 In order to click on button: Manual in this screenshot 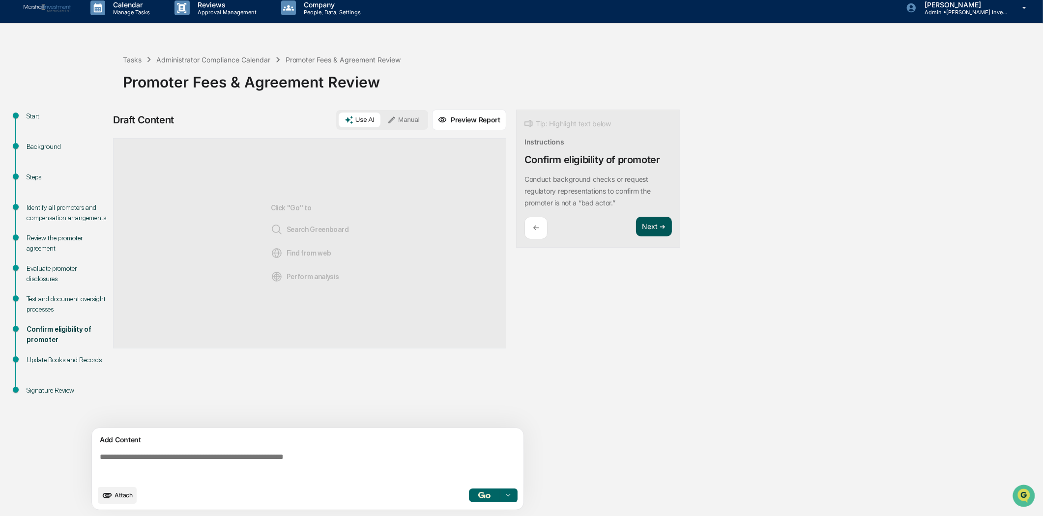, I will do `click(403, 120)`.